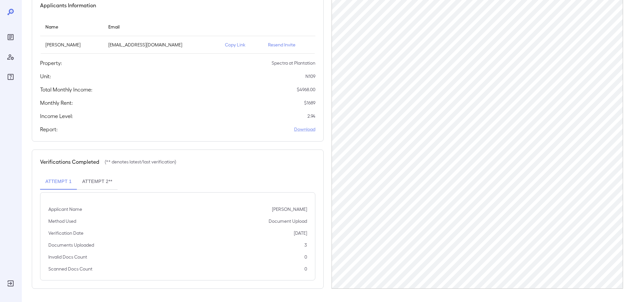 The height and width of the screenshot is (302, 631). I want to click on p: Scanned Docs Count, so click(70, 269).